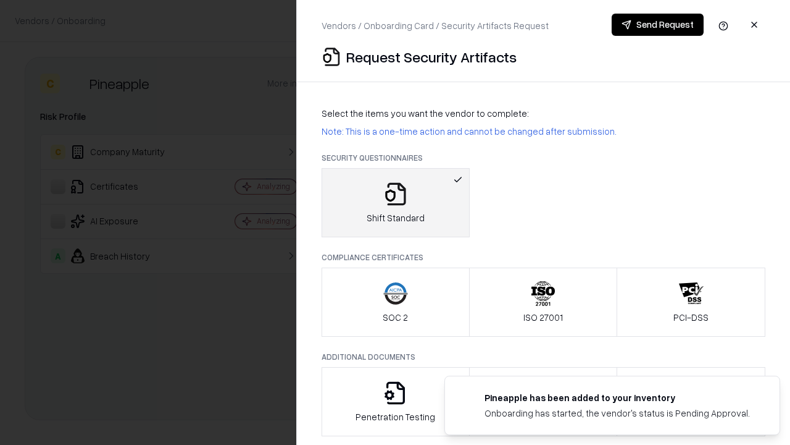 The height and width of the screenshot is (445, 790). Describe the element at coordinates (691, 302) in the screenshot. I see `button: PCI-DSS` at that location.